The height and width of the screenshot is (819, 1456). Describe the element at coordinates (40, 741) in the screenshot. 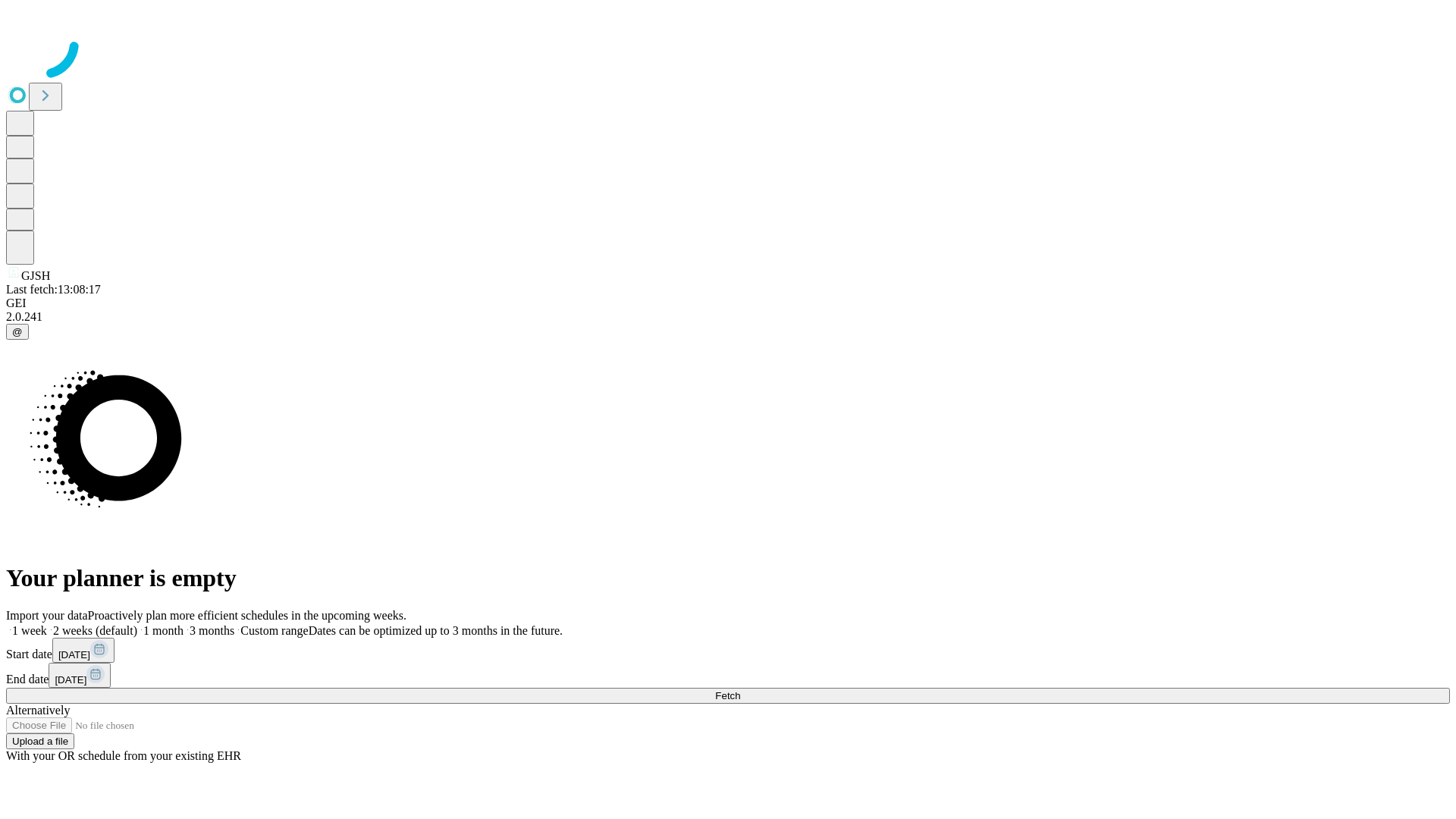

I see `button: Upload a file` at that location.